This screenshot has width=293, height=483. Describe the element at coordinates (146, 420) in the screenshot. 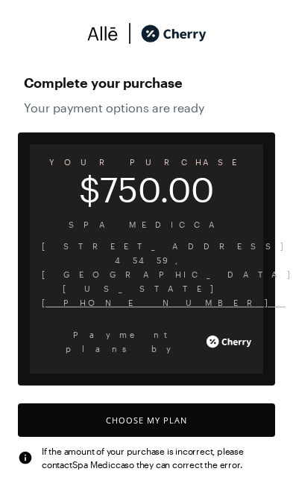

I see `button: Choose My Plan` at that location.